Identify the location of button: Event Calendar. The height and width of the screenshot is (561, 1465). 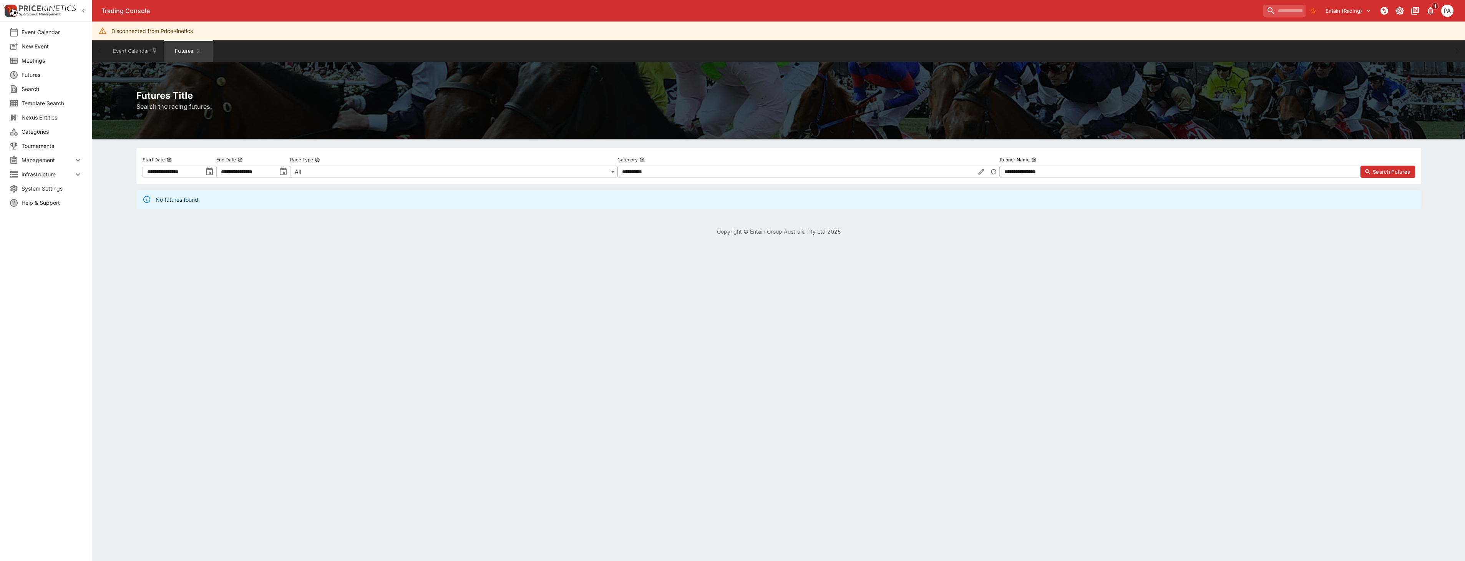
(135, 51).